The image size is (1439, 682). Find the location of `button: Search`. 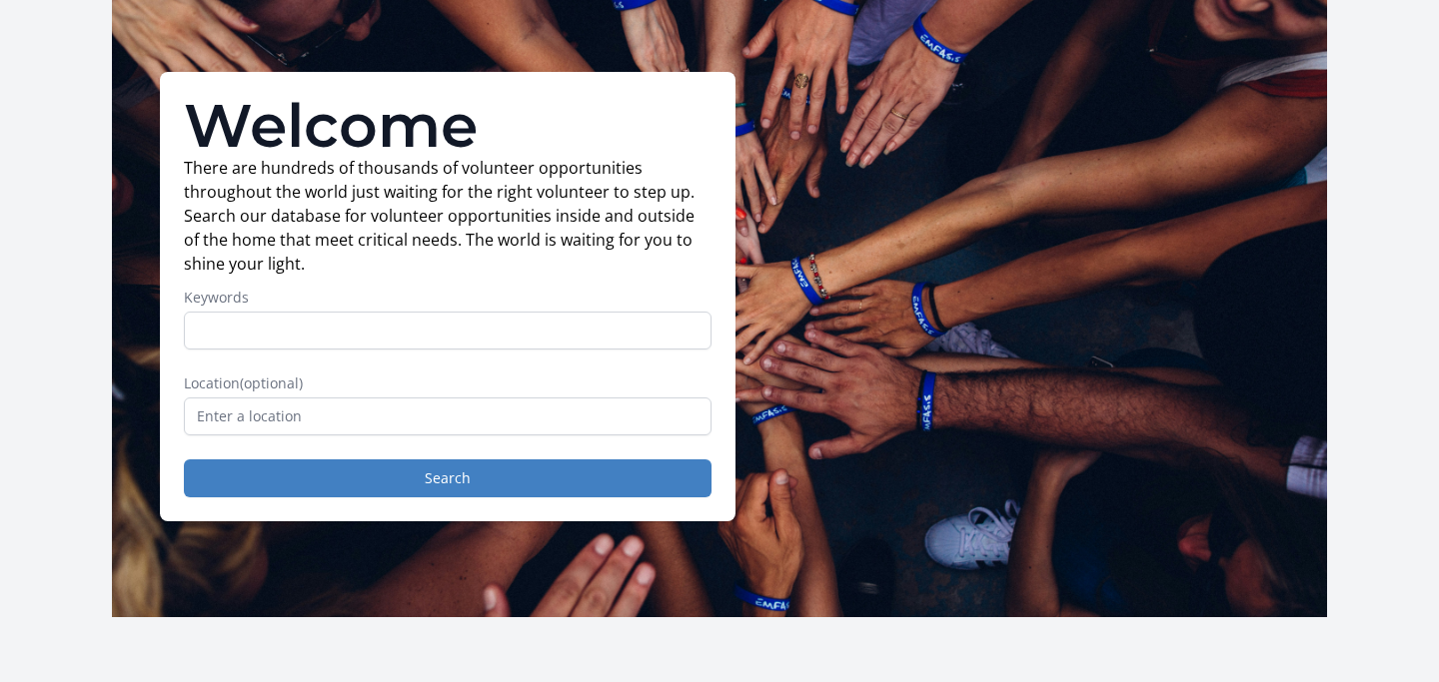

button: Search is located at coordinates (448, 479).